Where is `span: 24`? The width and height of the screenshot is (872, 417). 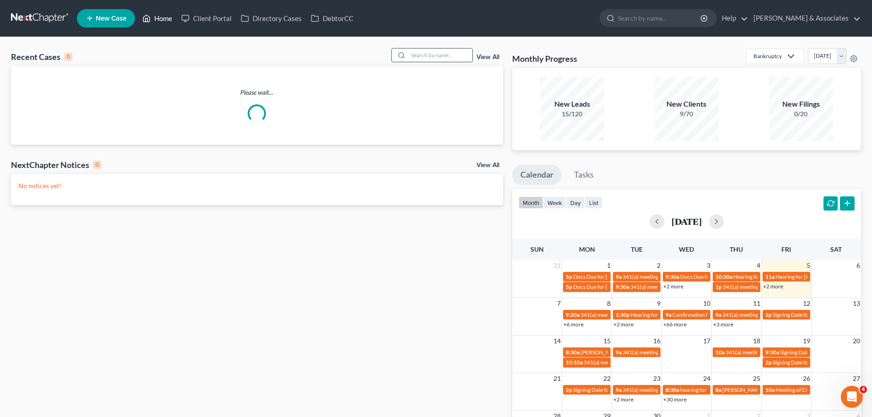
span: 24 is located at coordinates (707, 378).